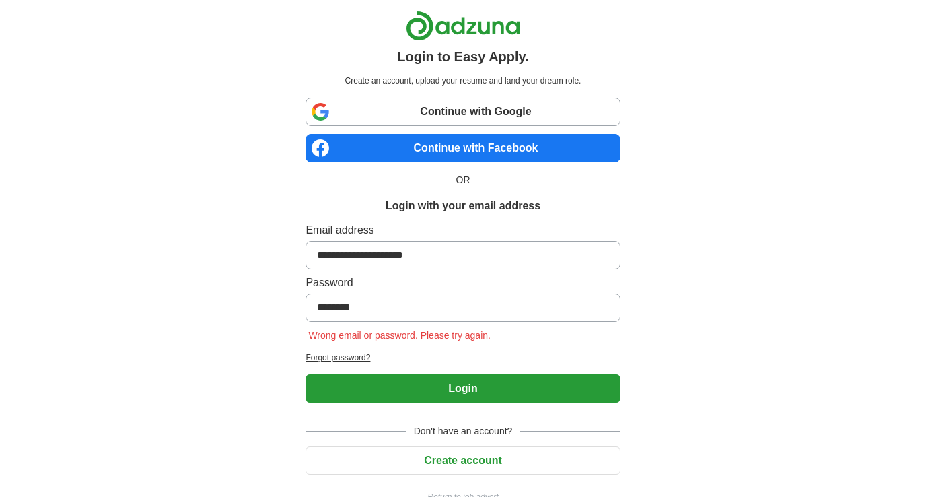  I want to click on button: Login, so click(462, 388).